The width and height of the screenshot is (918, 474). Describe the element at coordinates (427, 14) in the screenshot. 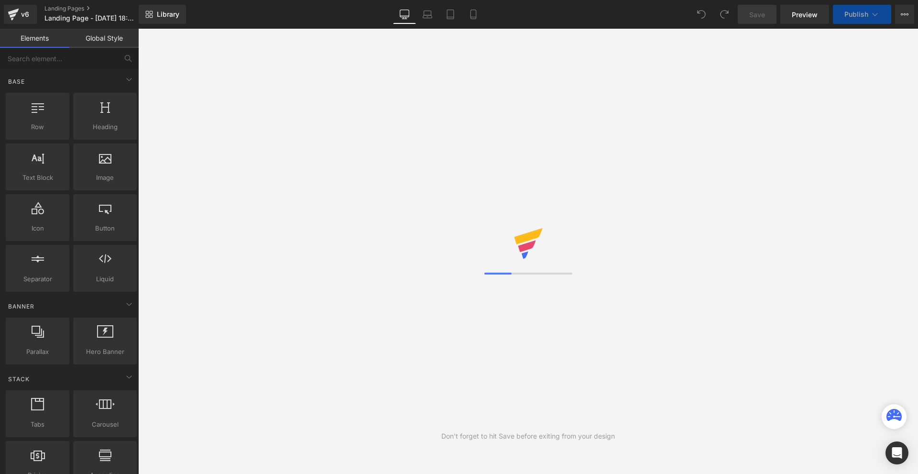

I see `a: Laptop` at that location.